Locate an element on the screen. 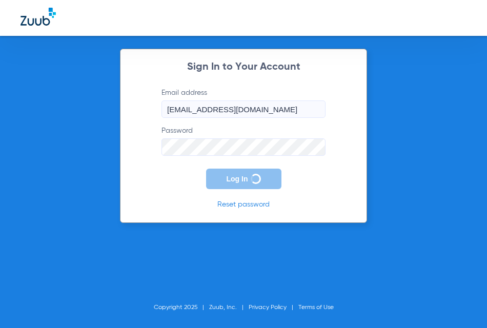 Image resolution: width=487 pixels, height=328 pixels. label: Password is located at coordinates (244, 141).